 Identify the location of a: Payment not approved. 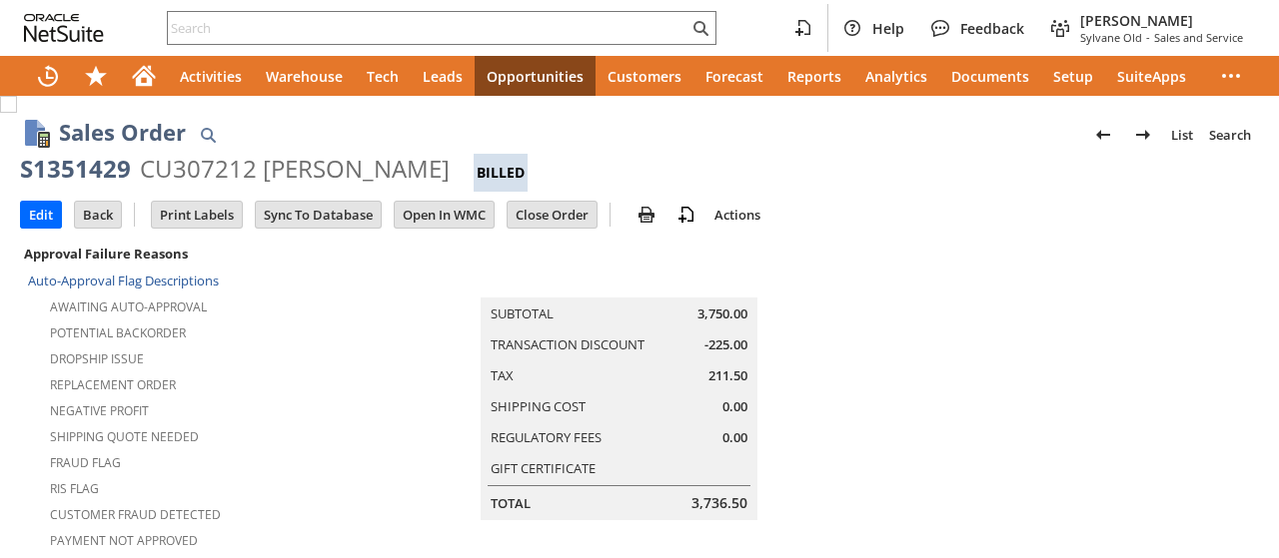
(124, 540).